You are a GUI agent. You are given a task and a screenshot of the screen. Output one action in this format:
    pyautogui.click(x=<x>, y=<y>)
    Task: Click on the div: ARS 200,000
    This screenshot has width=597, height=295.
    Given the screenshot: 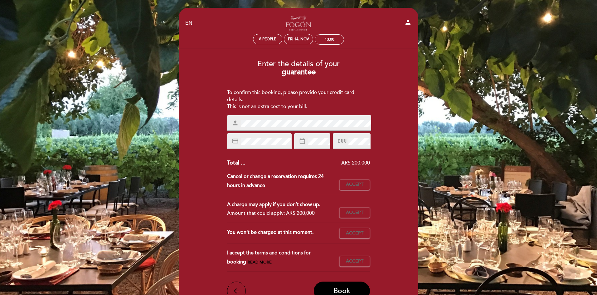 What is the action you would take?
    pyautogui.click(x=308, y=163)
    